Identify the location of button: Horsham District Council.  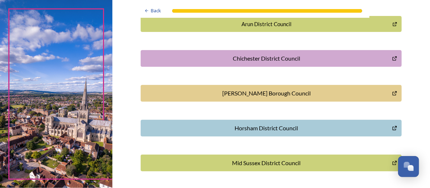
(271, 128).